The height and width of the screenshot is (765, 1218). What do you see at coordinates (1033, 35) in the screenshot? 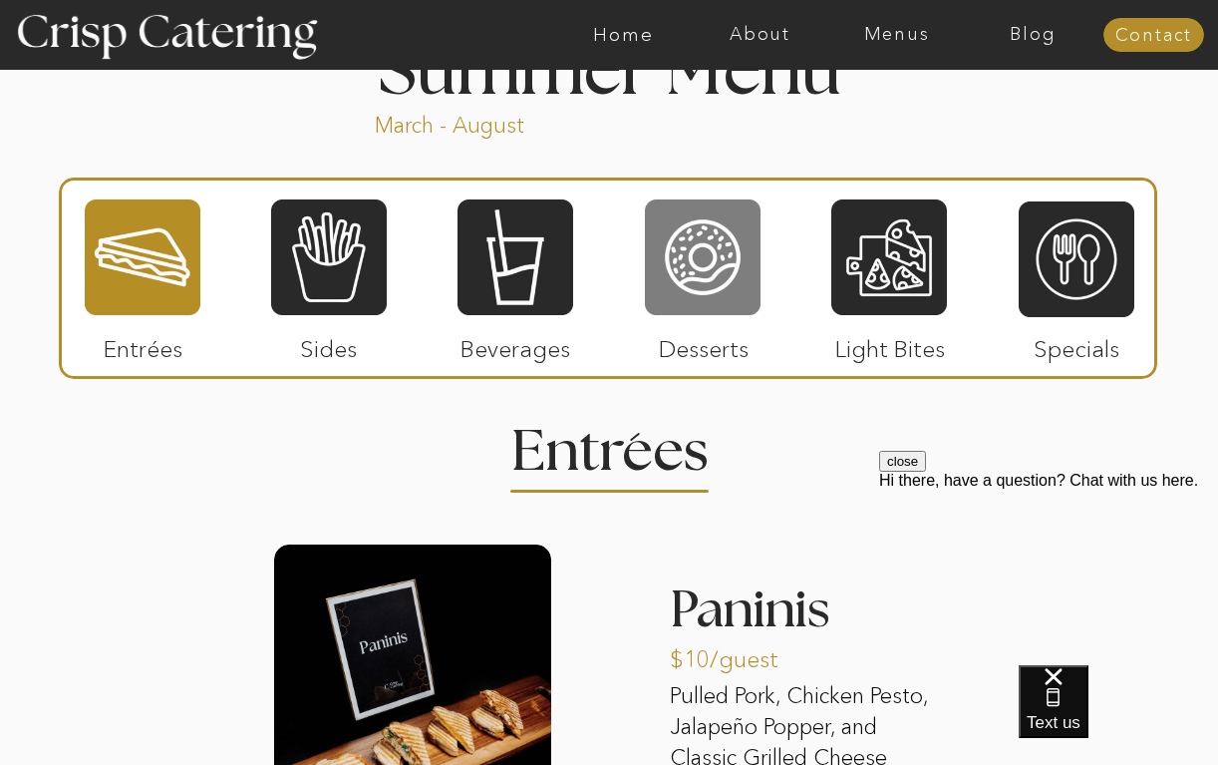
I see `a: Blog` at bounding box center [1033, 35].